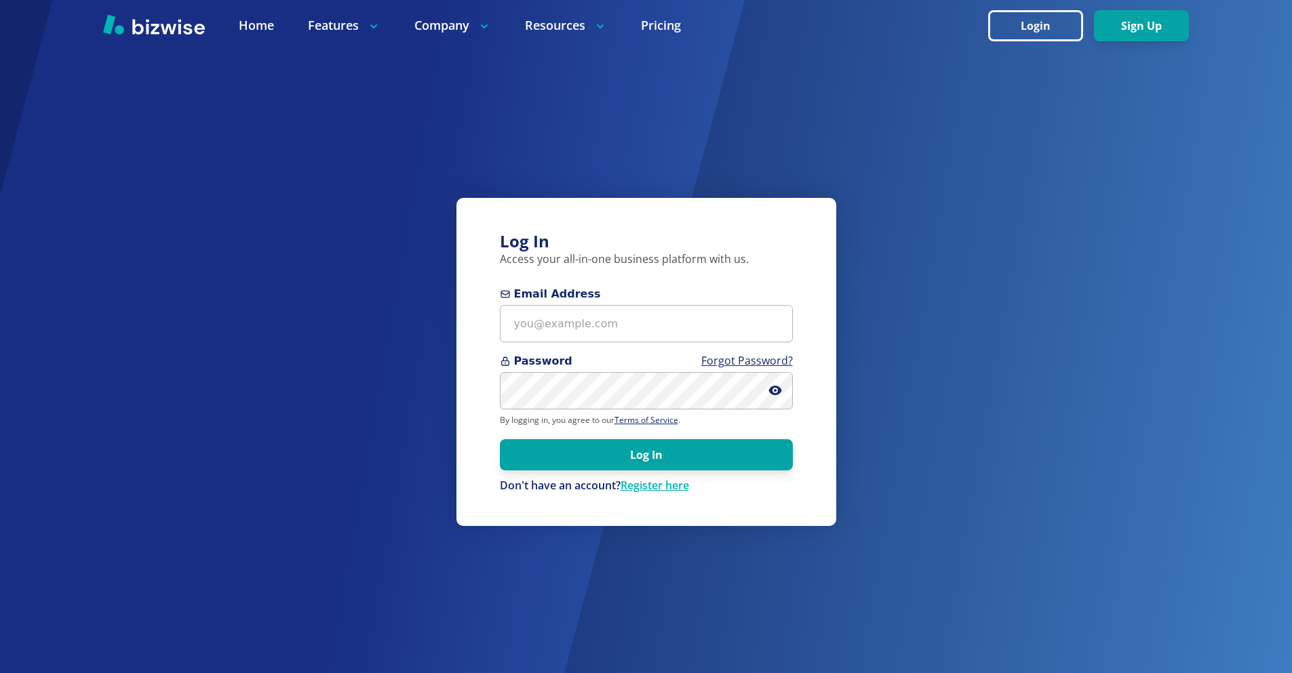 The width and height of the screenshot is (1292, 673). What do you see at coordinates (452, 25) in the screenshot?
I see `p: Company` at bounding box center [452, 25].